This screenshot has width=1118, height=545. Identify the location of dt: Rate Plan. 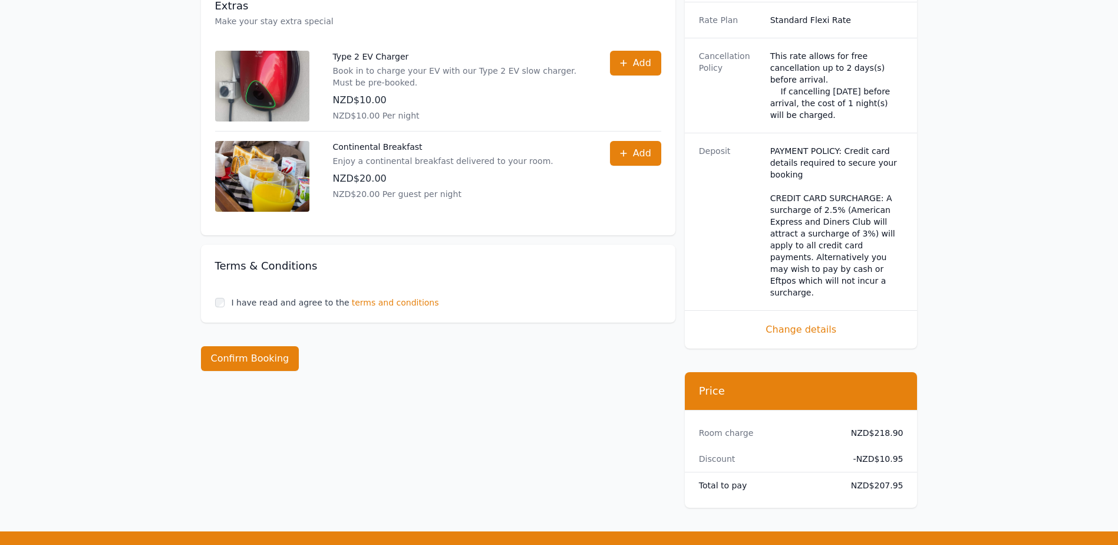
(730, 20).